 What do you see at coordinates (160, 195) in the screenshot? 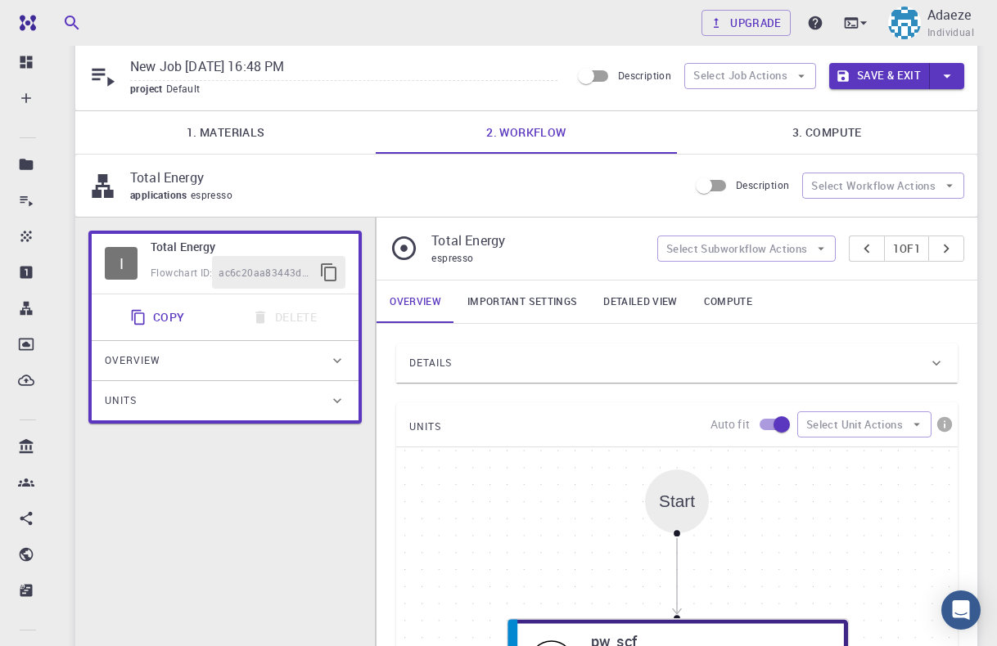
I see `span: applications` at bounding box center [160, 195].